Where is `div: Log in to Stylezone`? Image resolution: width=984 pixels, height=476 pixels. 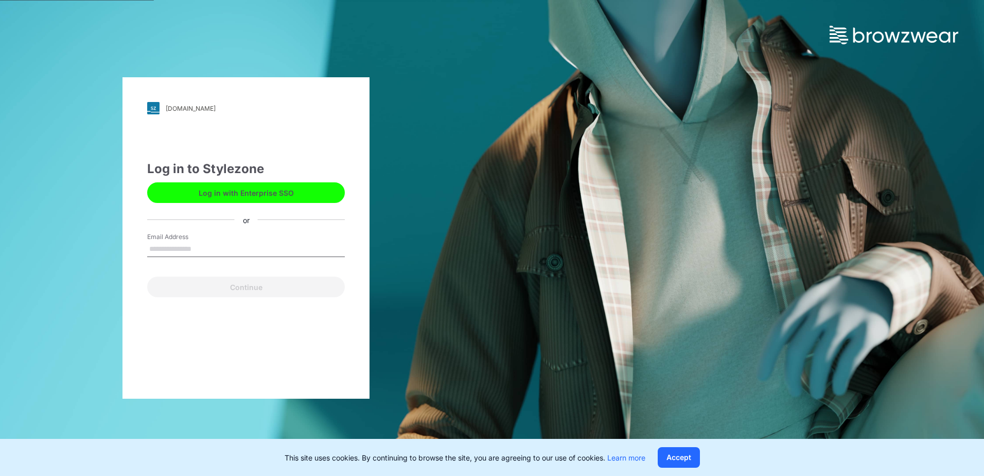 div: Log in to Stylezone is located at coordinates (246, 169).